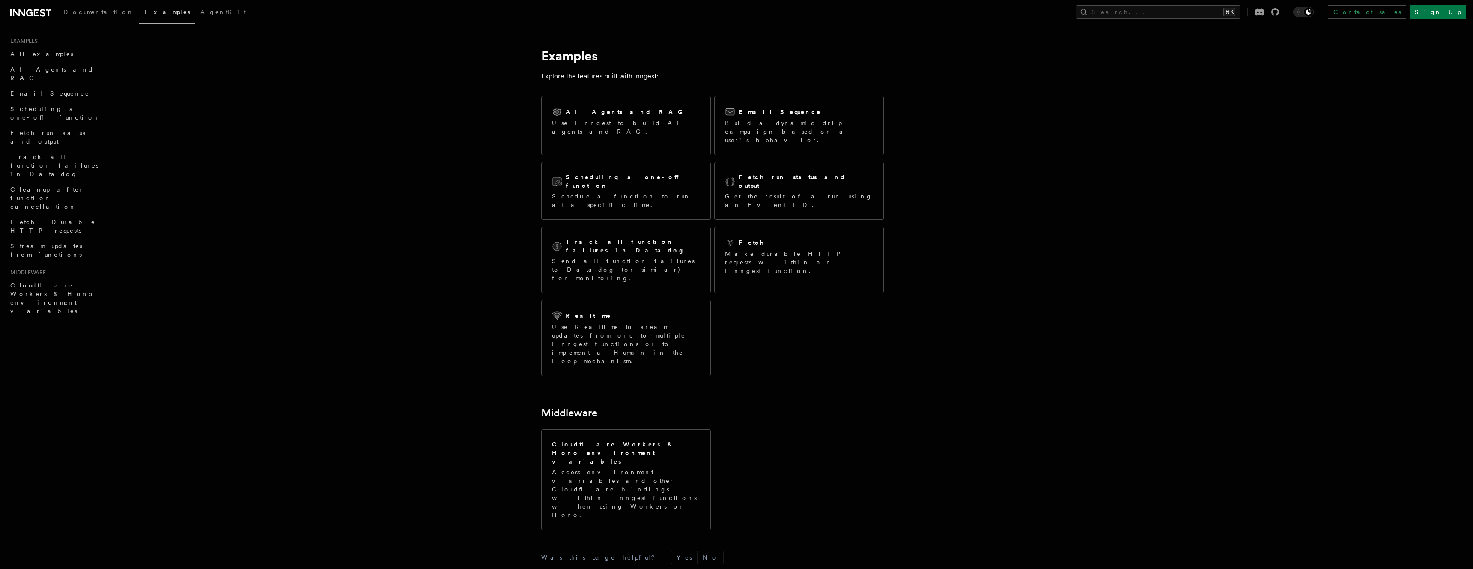 The width and height of the screenshot is (1473, 569). What do you see at coordinates (52, 74) in the screenshot?
I see `span: AI Agents and RAG` at bounding box center [52, 74].